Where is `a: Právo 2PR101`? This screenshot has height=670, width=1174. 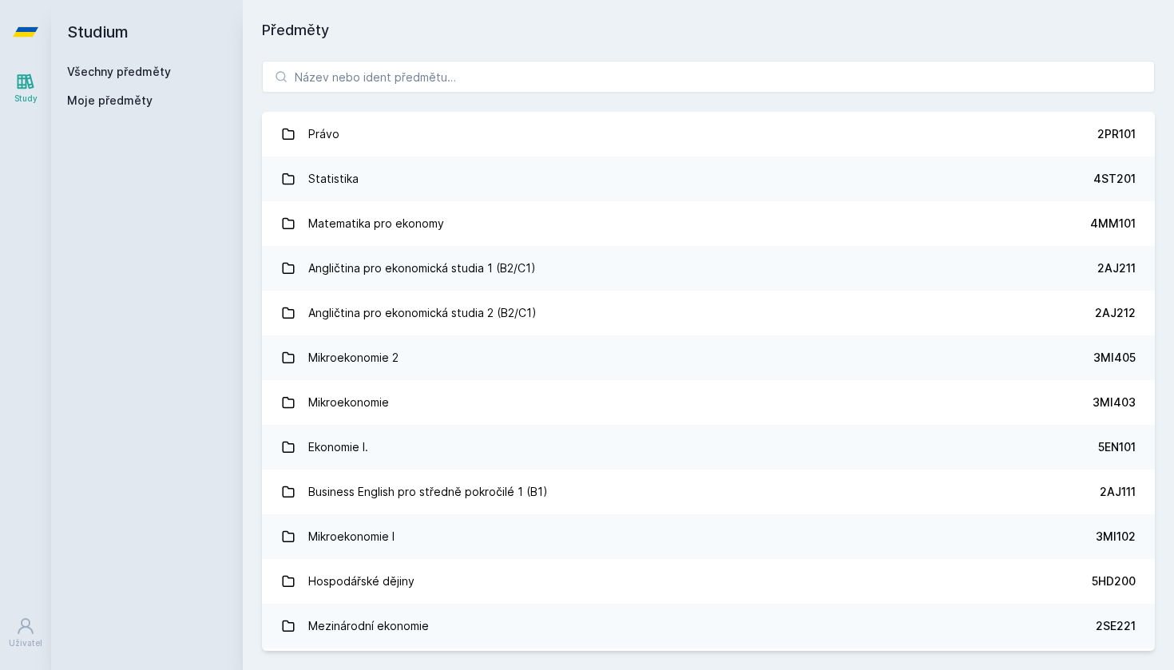 a: Právo 2PR101 is located at coordinates (708, 134).